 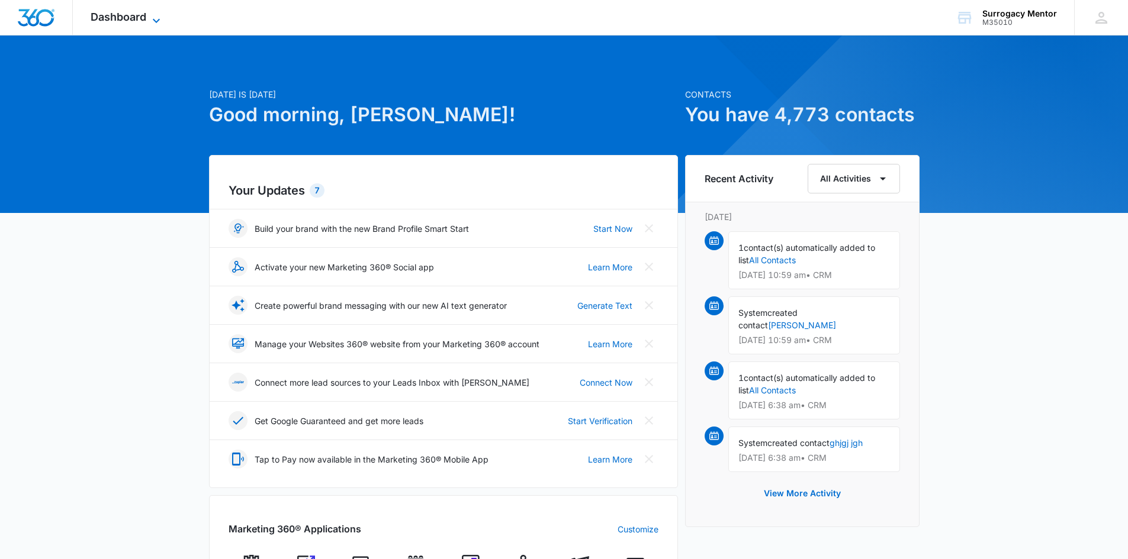 What do you see at coordinates (381, 305) in the screenshot?
I see `p: Create powerful brand messaging with our new AI text generator` at bounding box center [381, 305].